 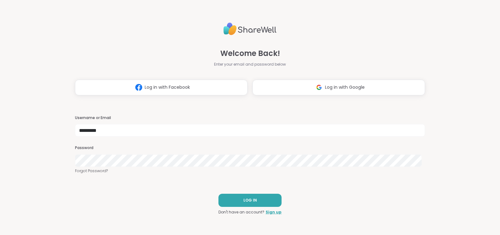 What do you see at coordinates (273, 212) in the screenshot?
I see `a: Sign up` at bounding box center [273, 212].